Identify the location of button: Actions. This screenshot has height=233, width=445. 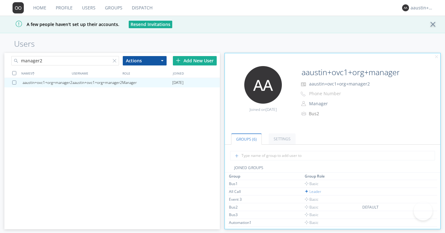
(145, 61).